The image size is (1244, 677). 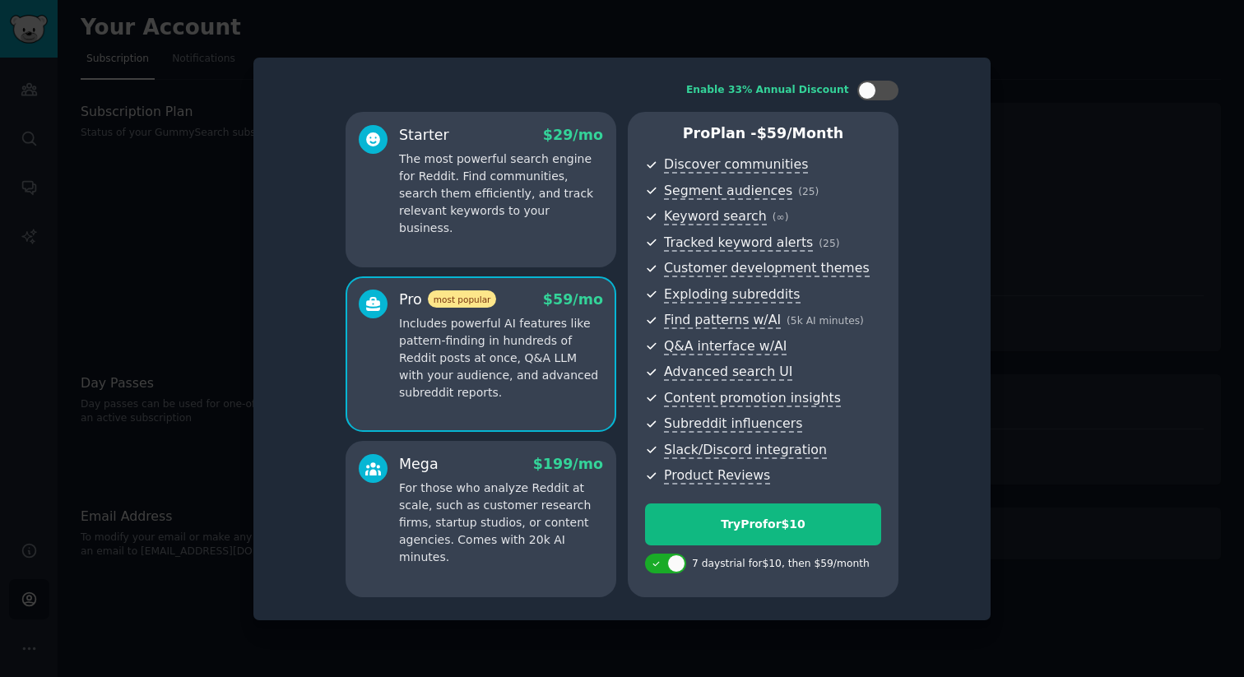 What do you see at coordinates (752, 398) in the screenshot?
I see `span: Content promotion insights` at bounding box center [752, 398].